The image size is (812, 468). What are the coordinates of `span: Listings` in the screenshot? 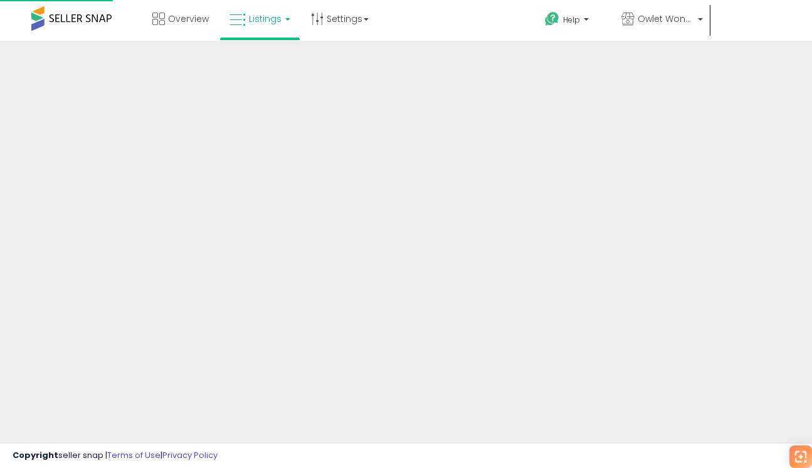 It's located at (265, 19).